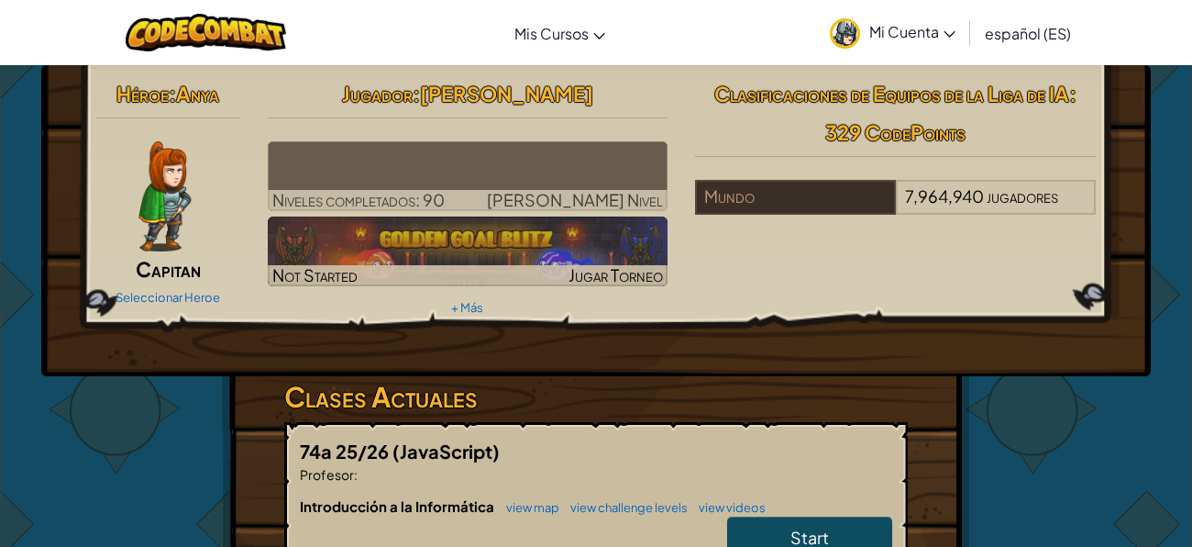 Image resolution: width=1192 pixels, height=547 pixels. What do you see at coordinates (197, 94) in the screenshot?
I see `span: Anya` at bounding box center [197, 94].